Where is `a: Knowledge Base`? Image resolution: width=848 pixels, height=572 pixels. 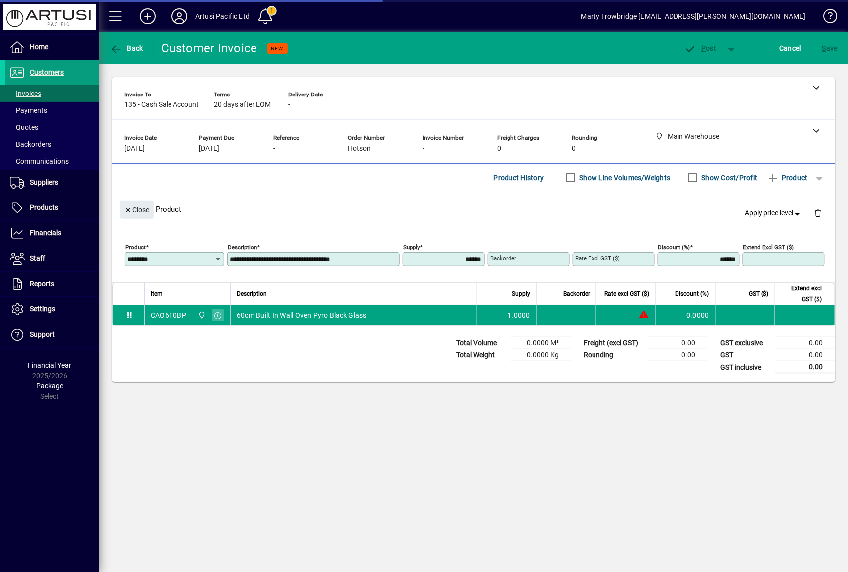 a: Knowledge Base is located at coordinates (826, 18).